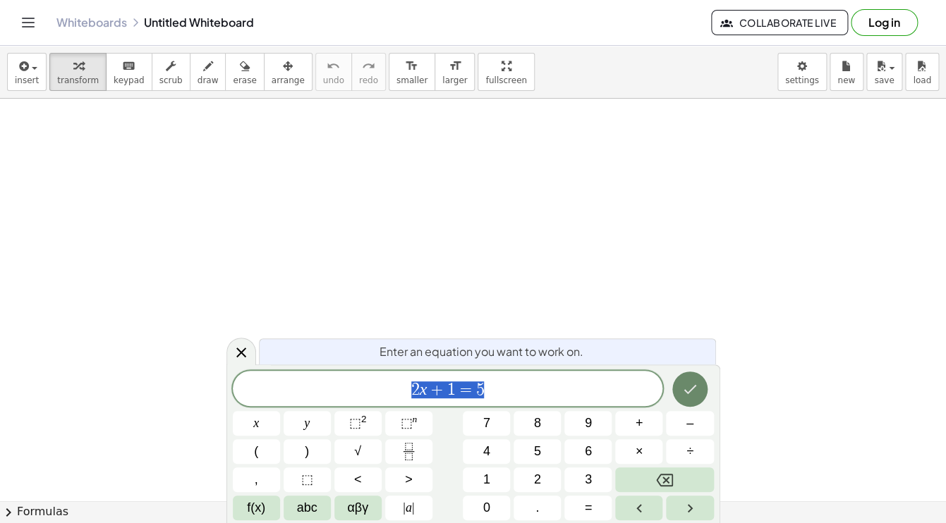  What do you see at coordinates (779, 23) in the screenshot?
I see `button: Collaborate Live` at bounding box center [779, 23].